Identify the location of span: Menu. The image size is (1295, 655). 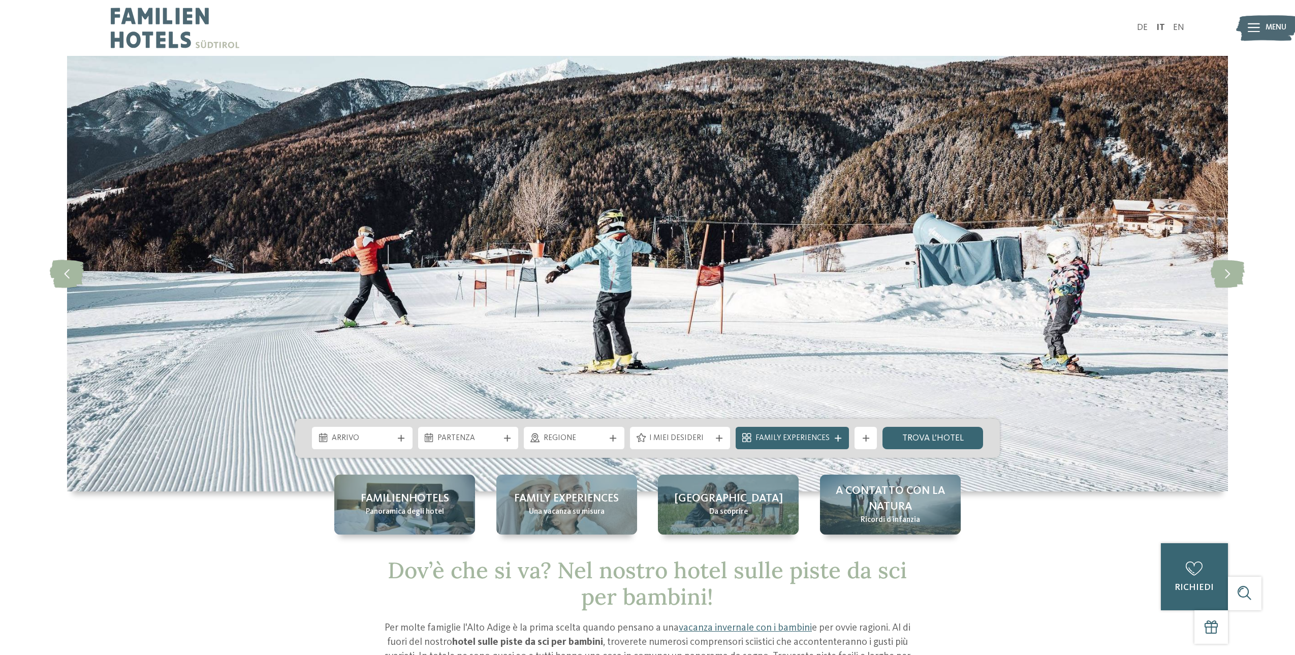
(1276, 28).